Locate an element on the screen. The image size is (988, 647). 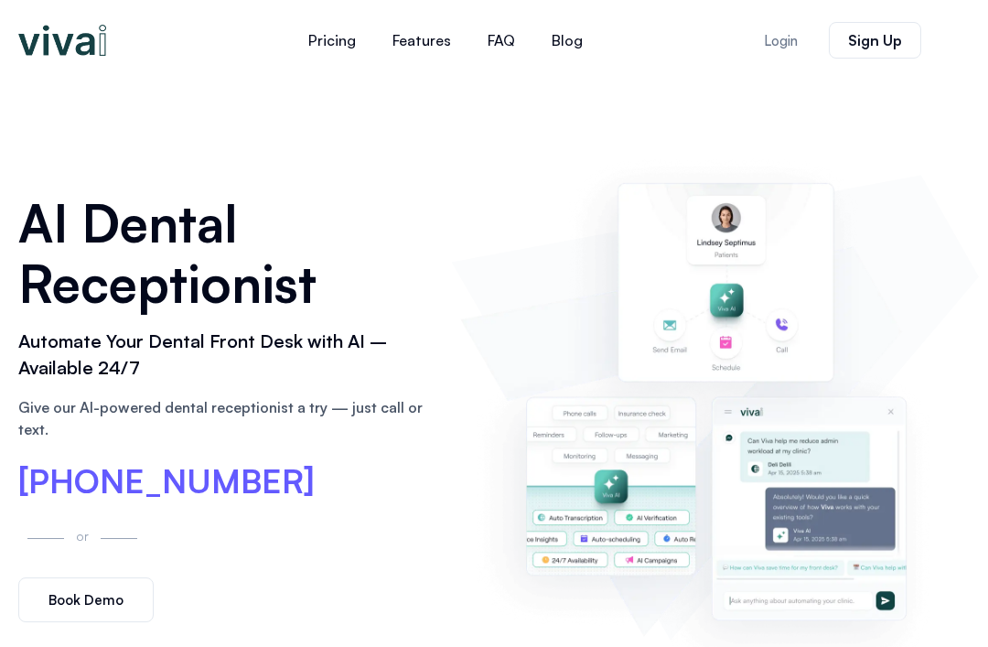
a: Pricing is located at coordinates (332, 40).